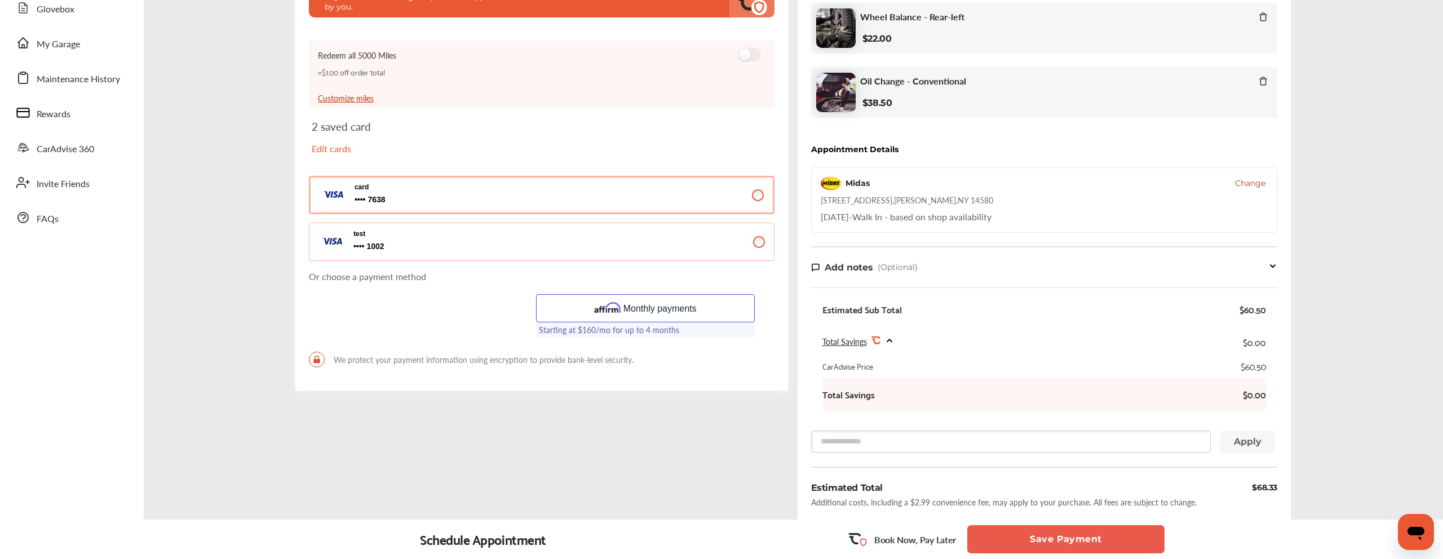 The image size is (1443, 559). What do you see at coordinates (848, 366) in the screenshot?
I see `div: CarAdvise Price` at bounding box center [848, 366].